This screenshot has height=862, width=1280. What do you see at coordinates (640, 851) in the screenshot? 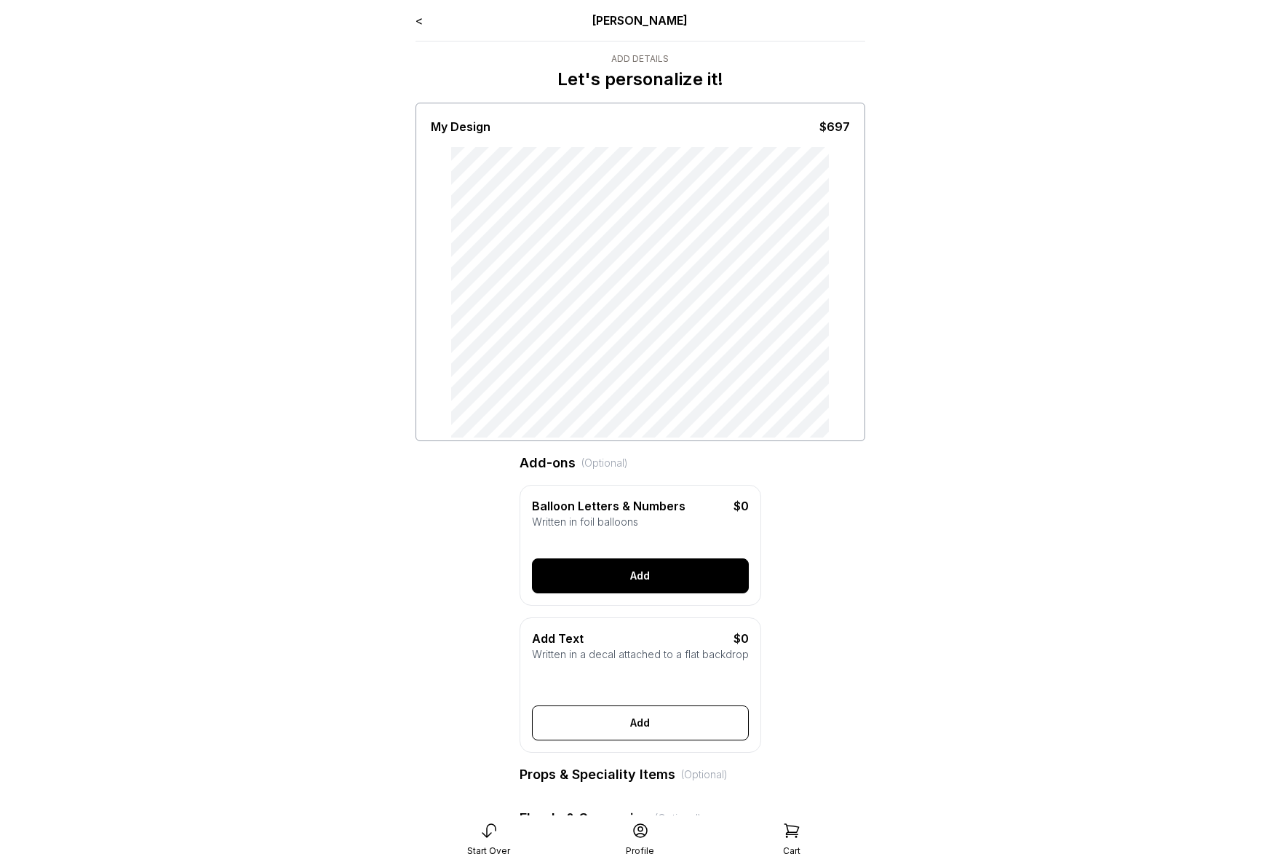
I see `div: Profile` at bounding box center [640, 851].